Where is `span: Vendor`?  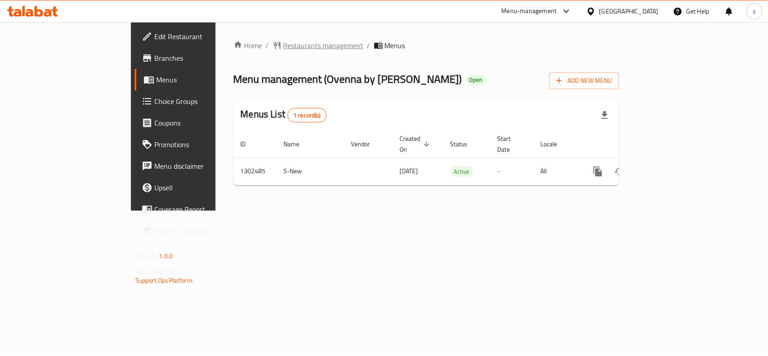 span: Vendor is located at coordinates (367, 144).